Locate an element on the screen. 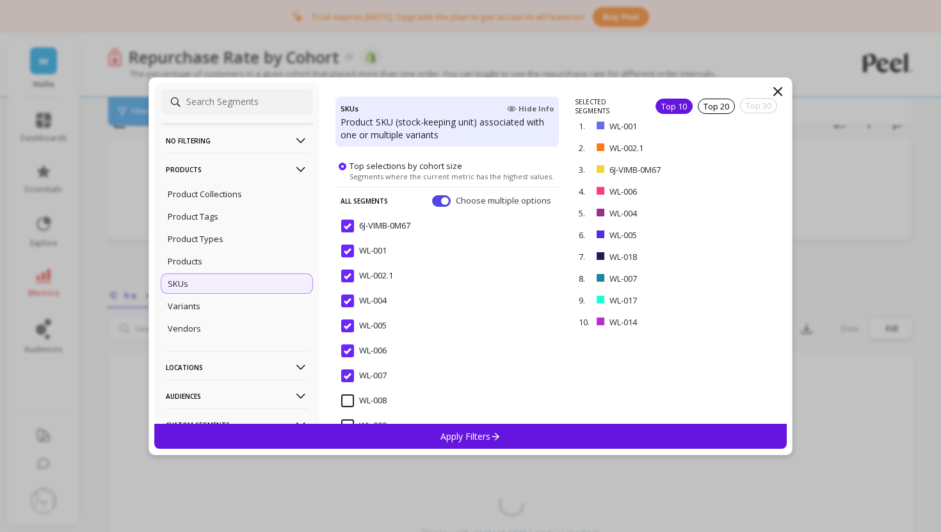  p: Product Types is located at coordinates (195, 239).